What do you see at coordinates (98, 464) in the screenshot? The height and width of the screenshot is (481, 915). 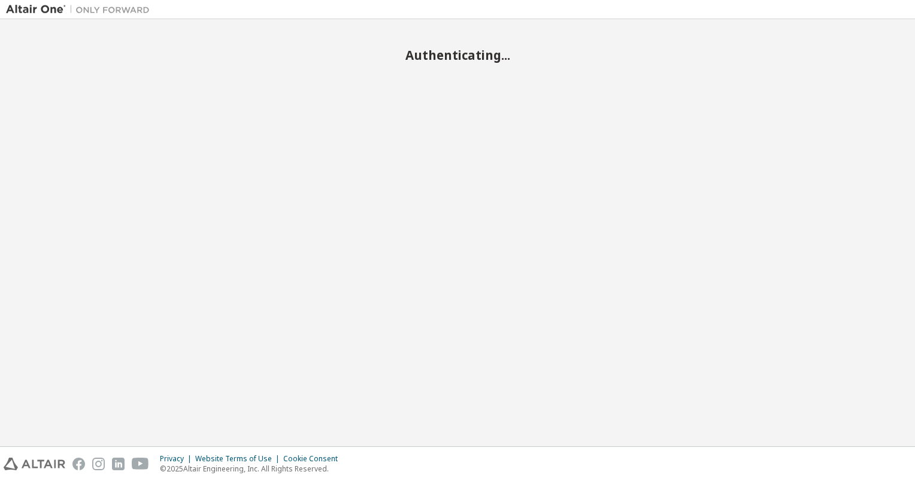 I see `img: instagram.svg` at bounding box center [98, 464].